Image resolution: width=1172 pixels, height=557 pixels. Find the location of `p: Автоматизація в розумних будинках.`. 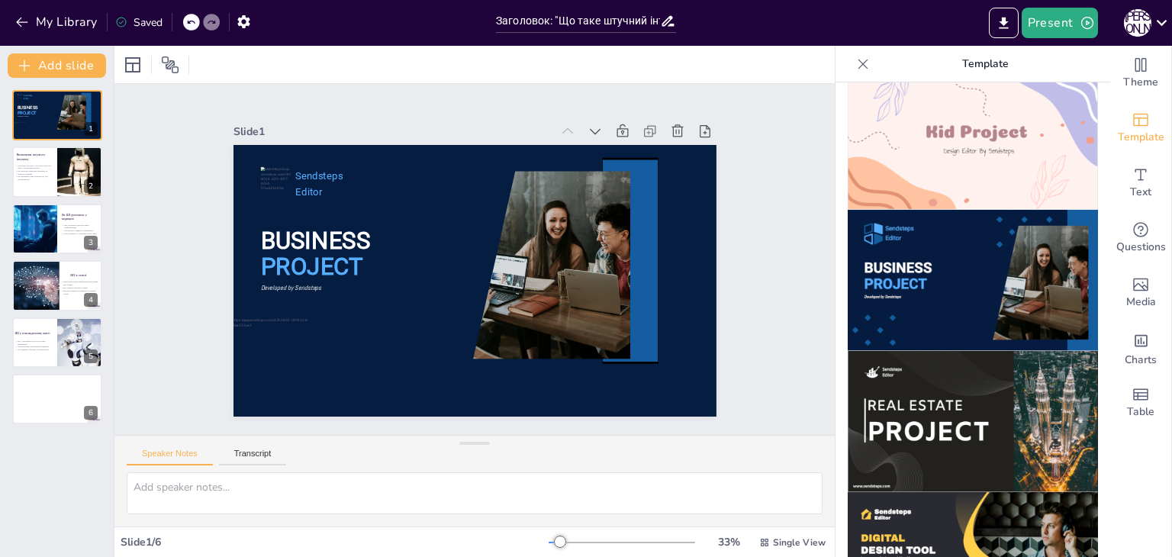

p: Автоматизація в розумних будинках. is located at coordinates (32, 346).